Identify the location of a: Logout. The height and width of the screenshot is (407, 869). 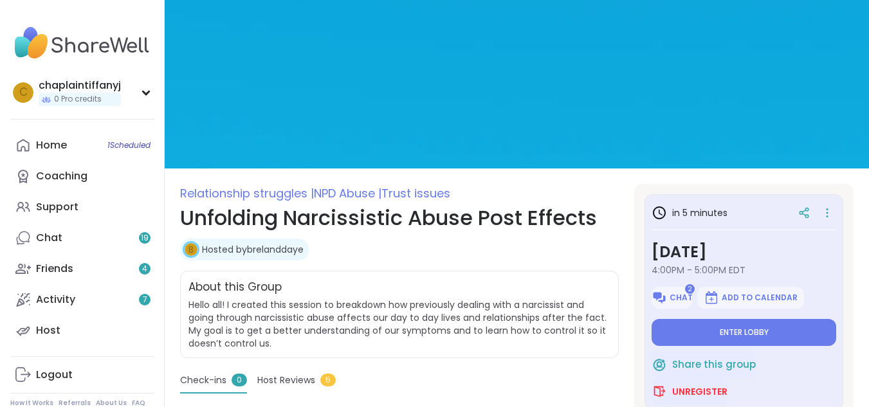
(82, 375).